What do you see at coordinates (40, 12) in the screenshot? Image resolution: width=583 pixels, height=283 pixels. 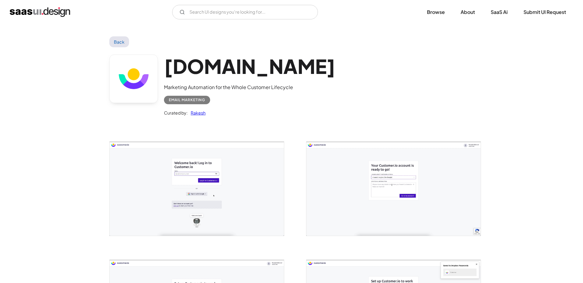 I see `a: home` at bounding box center [40, 12].